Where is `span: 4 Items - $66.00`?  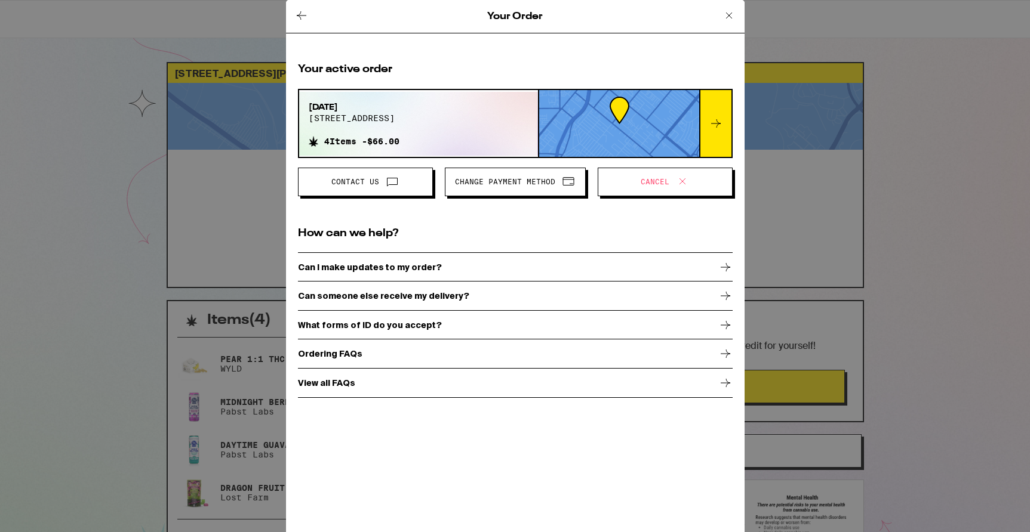 span: 4 Items - $66.00 is located at coordinates (362, 141).